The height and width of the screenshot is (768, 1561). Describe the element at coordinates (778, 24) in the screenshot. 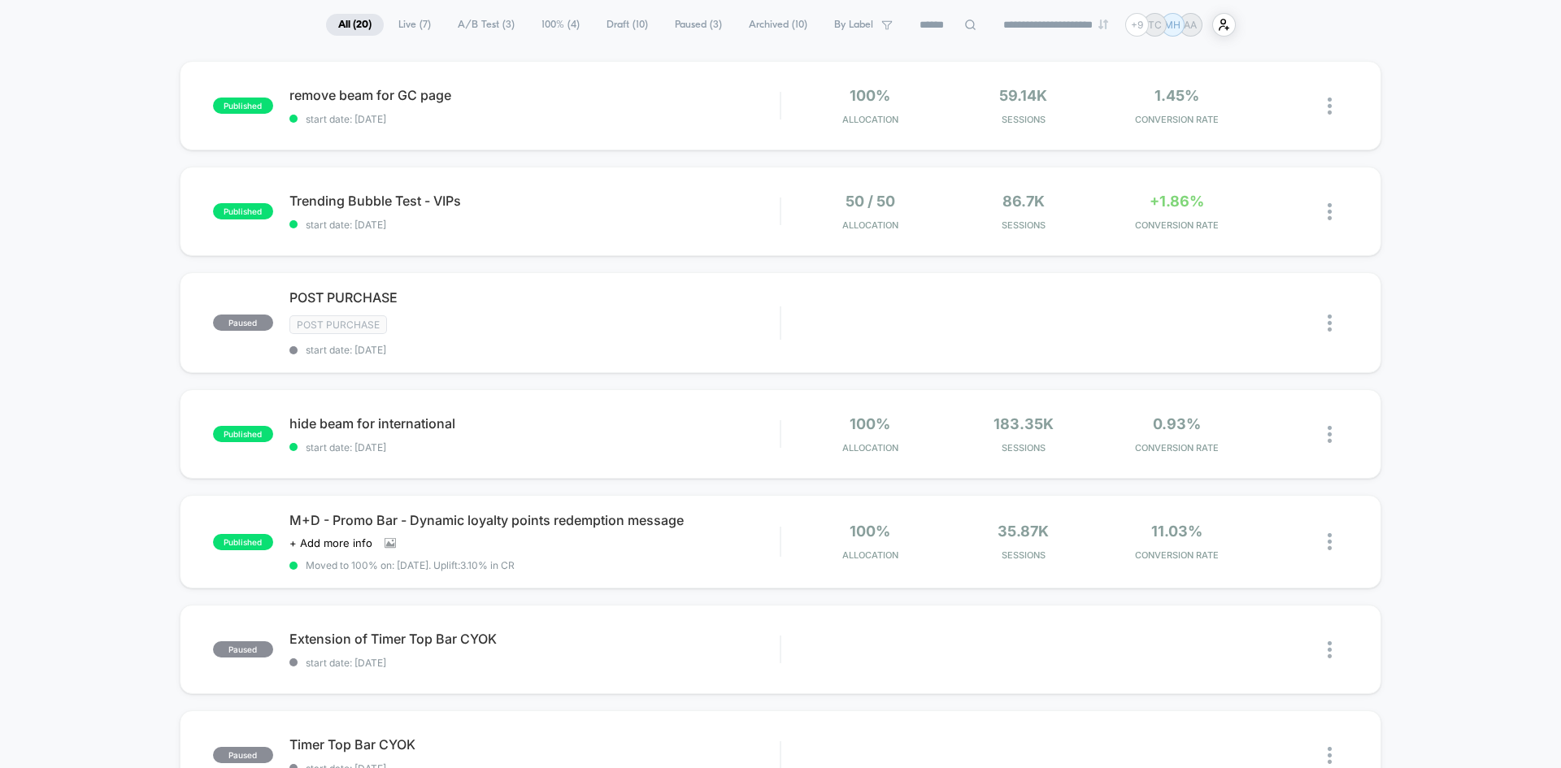

I see `span: Archived ( 10 )` at that location.